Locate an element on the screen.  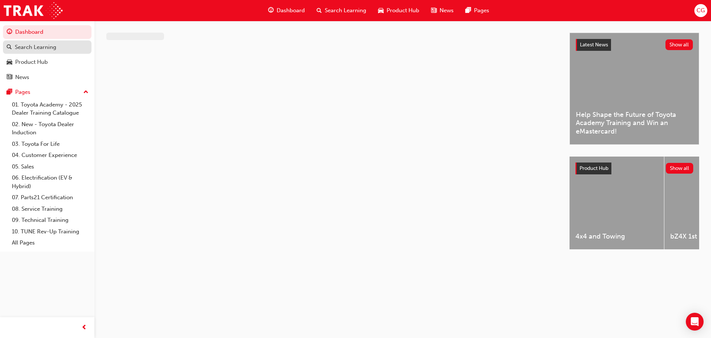
div: Pages is located at coordinates (23, 92).